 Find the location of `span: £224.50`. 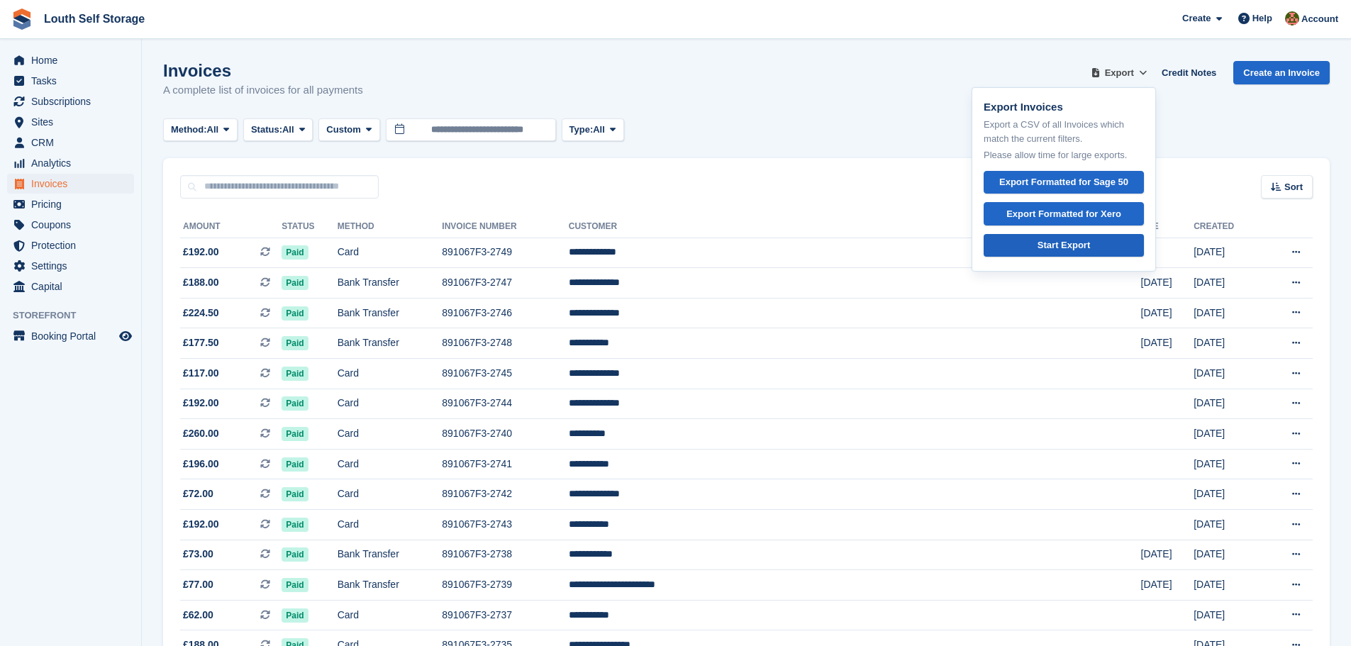

span: £224.50 is located at coordinates (201, 313).